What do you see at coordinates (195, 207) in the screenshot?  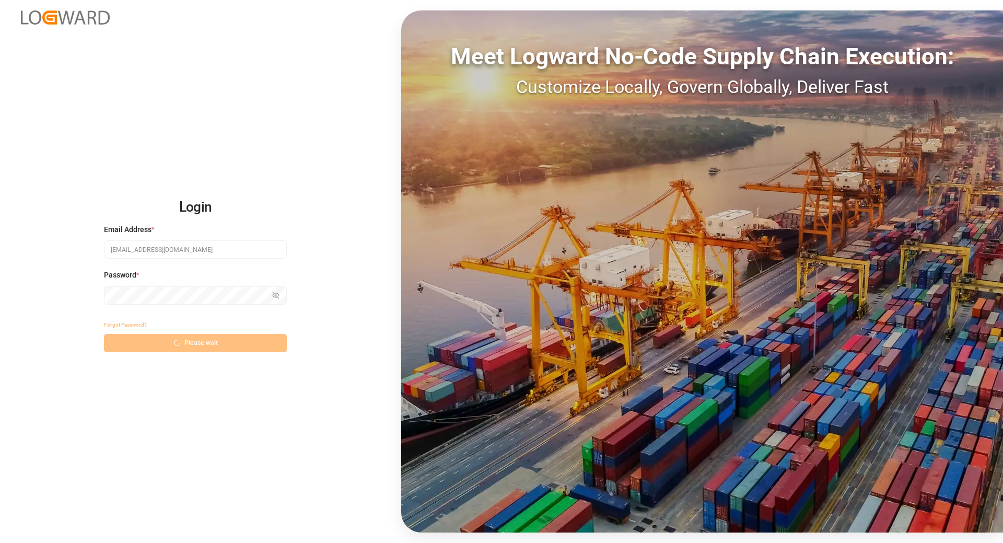 I see `h2: Login` at bounding box center [195, 207].